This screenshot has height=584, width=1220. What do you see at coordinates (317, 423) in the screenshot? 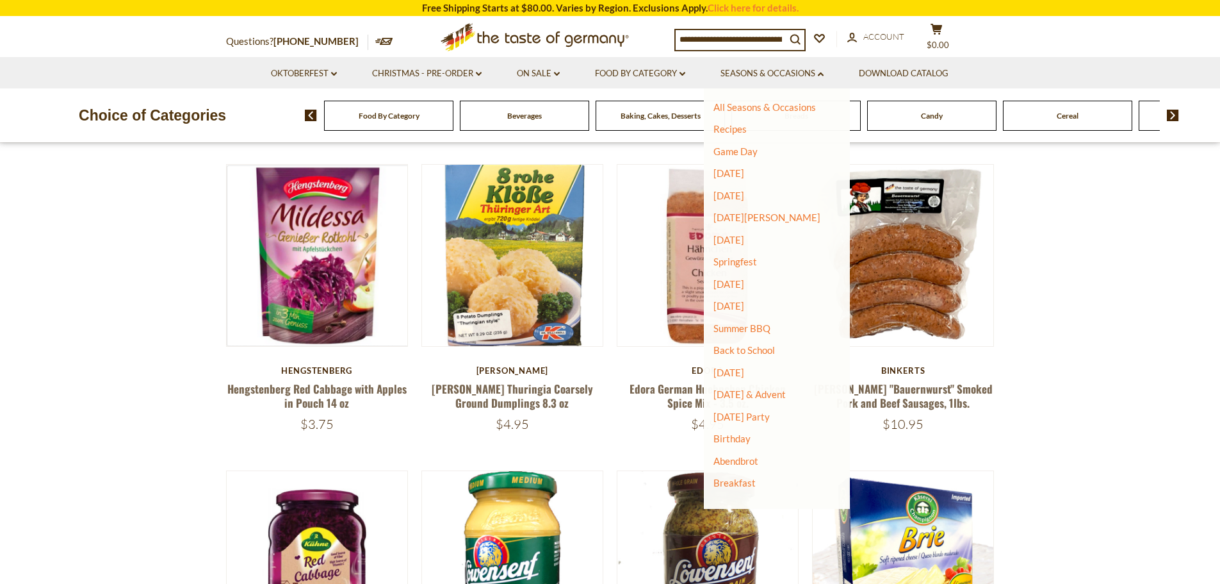
I see `span: $3.75` at bounding box center [317, 423].